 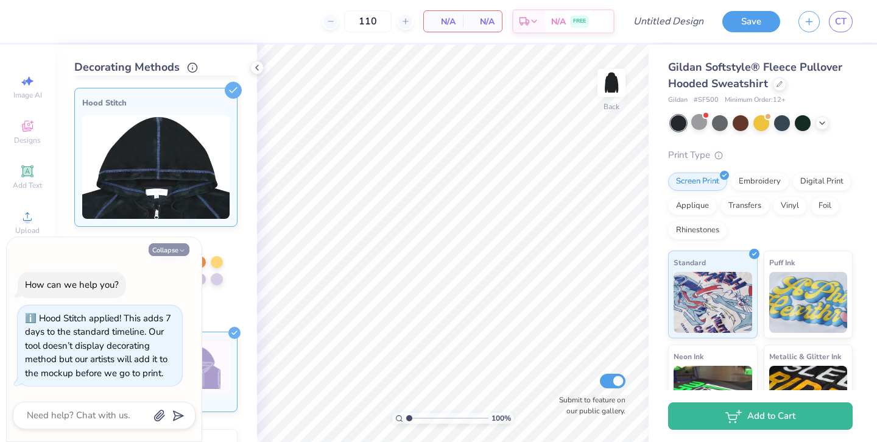 What do you see at coordinates (612, 107) in the screenshot?
I see `div: Back` at bounding box center [612, 107].